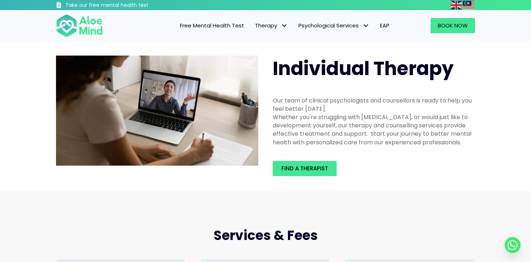 This screenshot has height=262, width=531. What do you see at coordinates (212, 25) in the screenshot?
I see `span: Free Mental Health Test` at bounding box center [212, 25].